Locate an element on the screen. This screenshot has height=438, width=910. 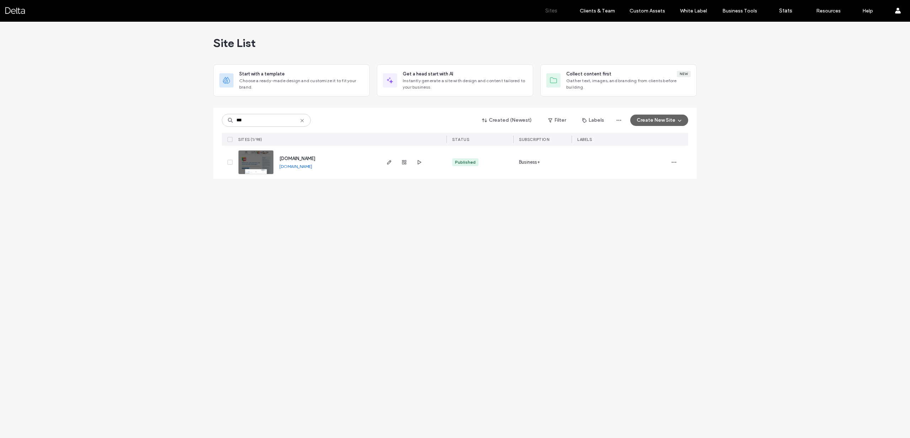
div: Published is located at coordinates (465, 162).